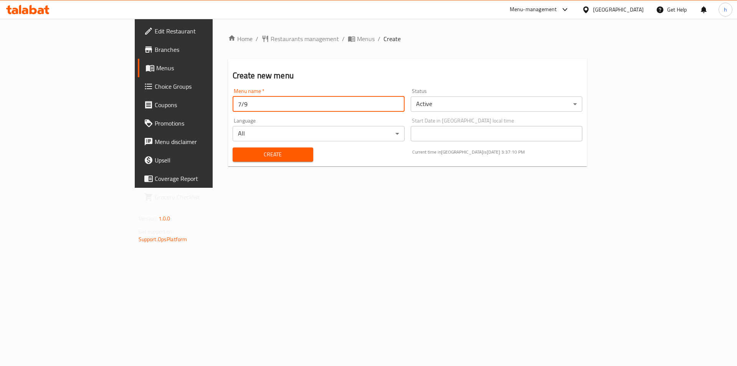  I want to click on span: Version:, so click(148, 218).